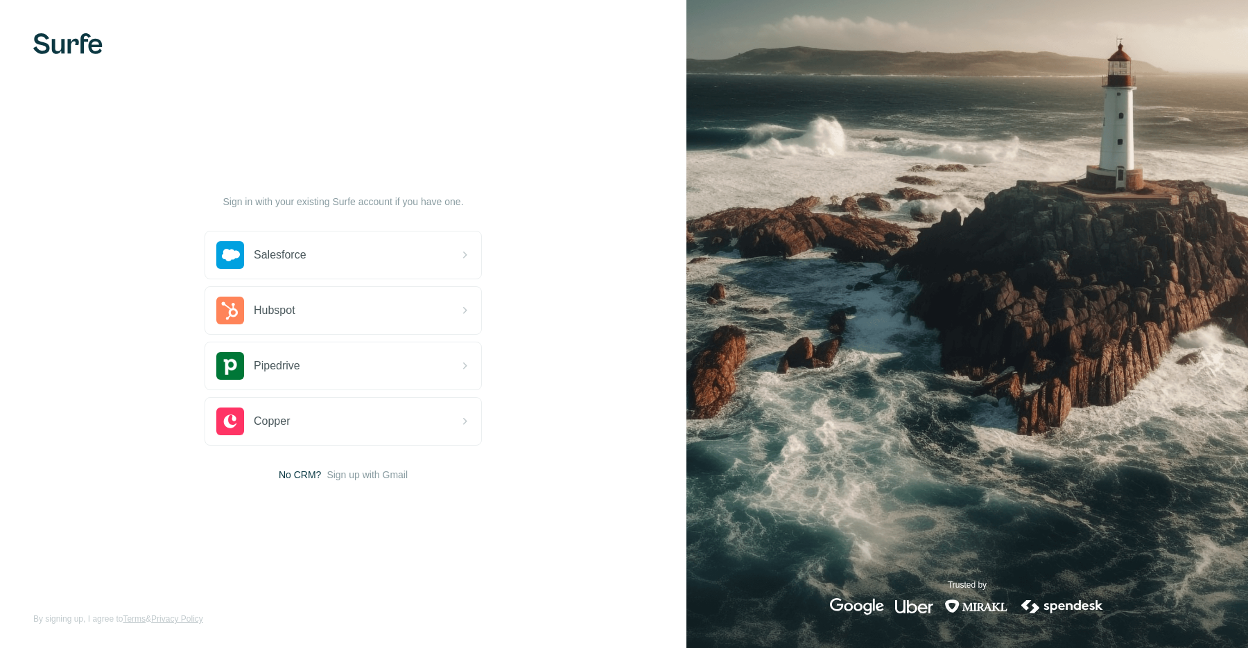 The width and height of the screenshot is (1248, 648). What do you see at coordinates (280, 255) in the screenshot?
I see `span: Salesforce` at bounding box center [280, 255].